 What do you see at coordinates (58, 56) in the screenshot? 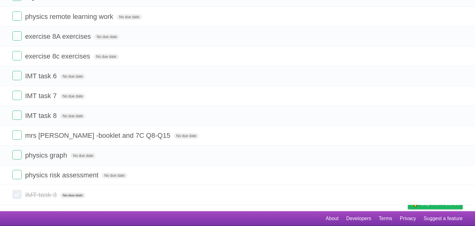
I see `span: exercise 8c exercises` at bounding box center [58, 56].